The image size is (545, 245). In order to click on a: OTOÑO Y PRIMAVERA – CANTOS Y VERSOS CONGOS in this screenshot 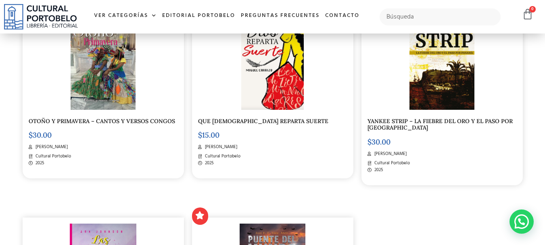, I will do `click(102, 121)`.